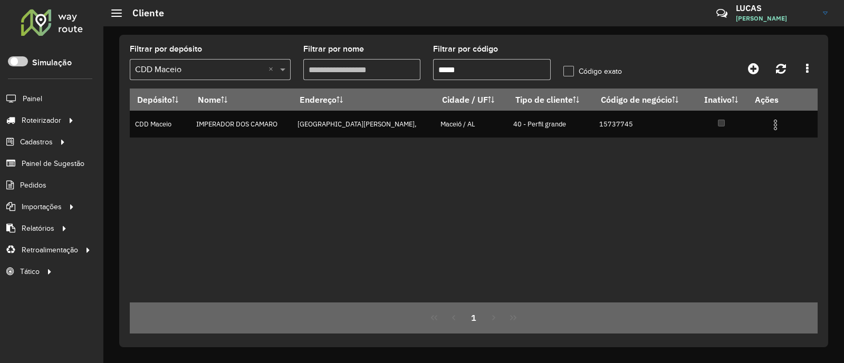  I want to click on span: Relatórios, so click(38, 228).